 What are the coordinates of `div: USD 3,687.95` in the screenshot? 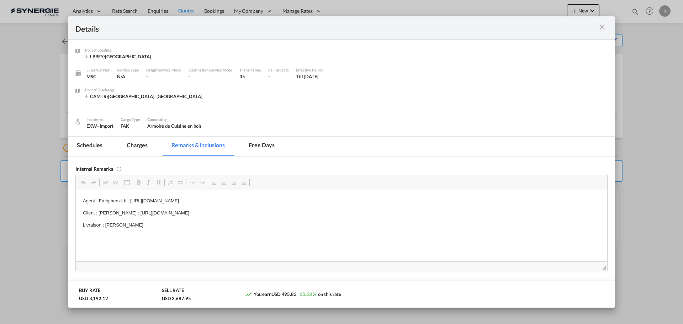 It's located at (177, 299).